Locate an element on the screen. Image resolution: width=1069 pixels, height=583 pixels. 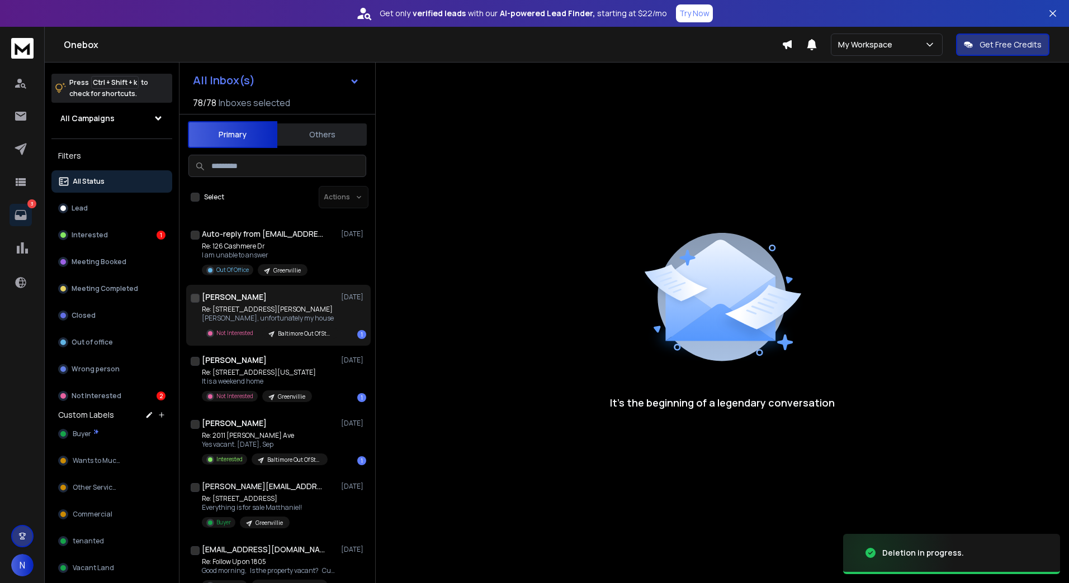
p: Get only with our starting at $22/mo is located at coordinates (523, 13).